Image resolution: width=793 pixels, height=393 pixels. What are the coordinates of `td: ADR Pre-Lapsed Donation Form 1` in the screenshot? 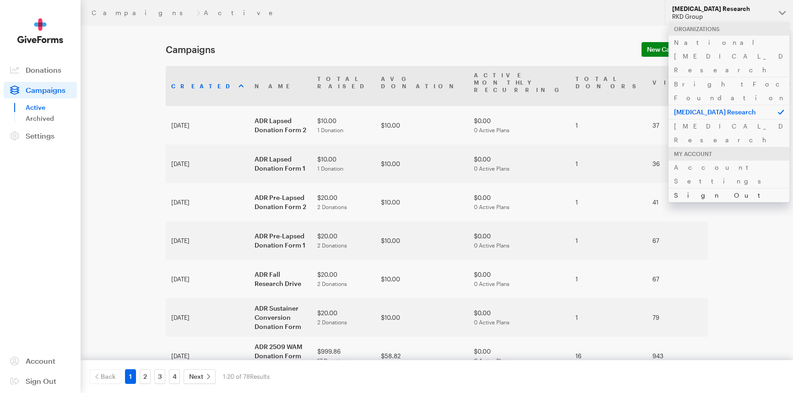 It's located at (280, 241).